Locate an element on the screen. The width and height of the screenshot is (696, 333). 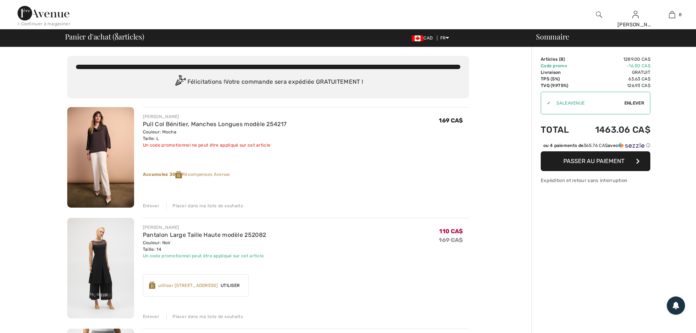
s: 169 CA$ is located at coordinates (451, 240).